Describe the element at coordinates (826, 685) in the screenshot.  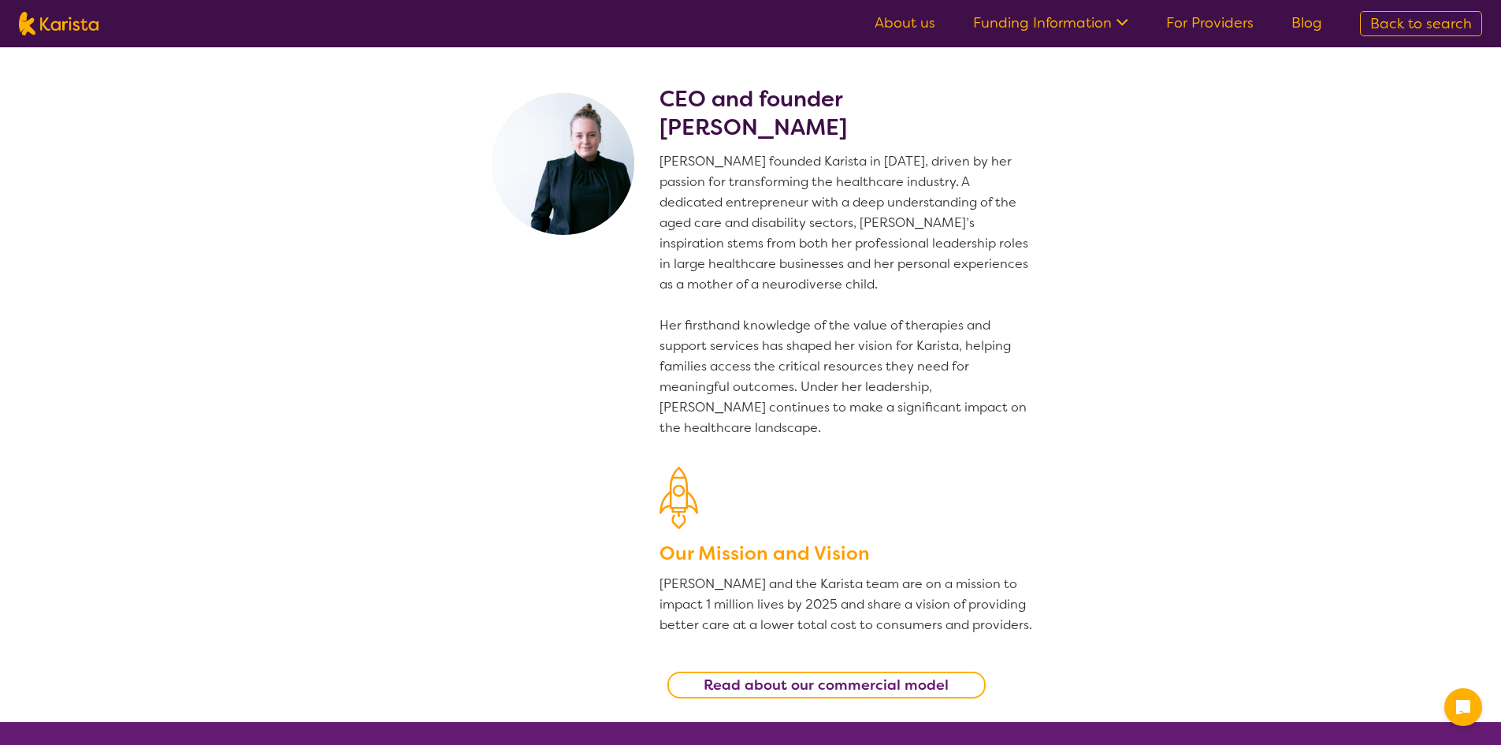
I see `b: Read about our commercial model` at that location.